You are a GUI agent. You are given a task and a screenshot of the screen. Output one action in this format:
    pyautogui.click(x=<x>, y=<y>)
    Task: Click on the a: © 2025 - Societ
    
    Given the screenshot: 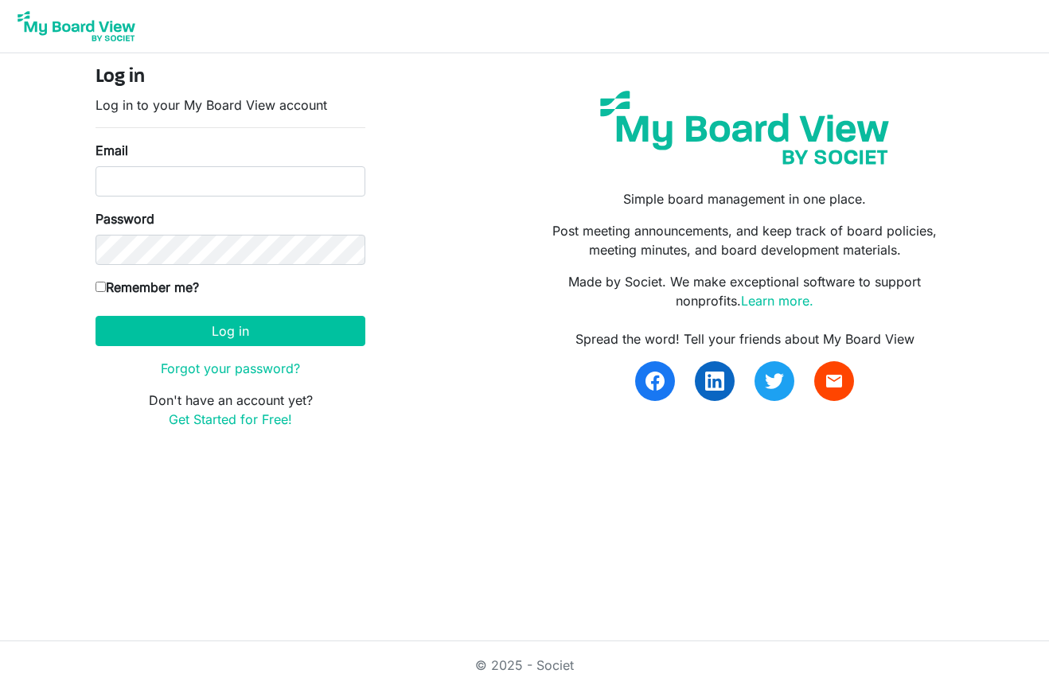 What is the action you would take?
    pyautogui.click(x=525, y=665)
    